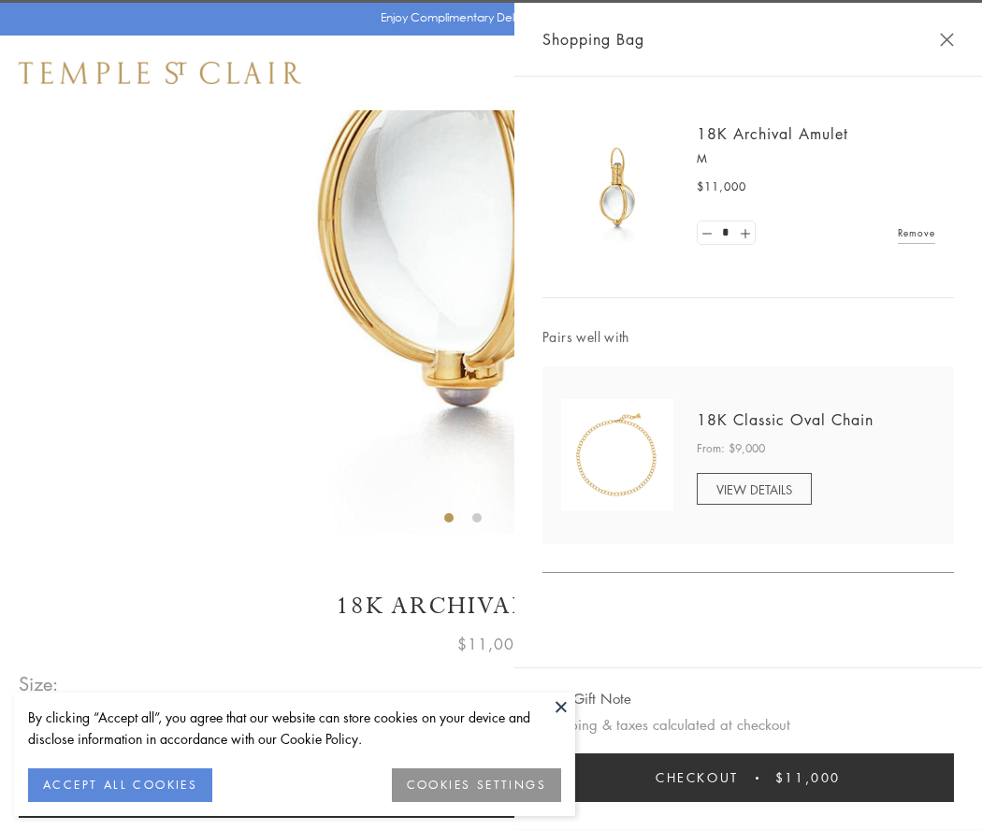 This screenshot has width=982, height=830. Describe the element at coordinates (697, 778) in the screenshot. I see `span: Checkout` at that location.